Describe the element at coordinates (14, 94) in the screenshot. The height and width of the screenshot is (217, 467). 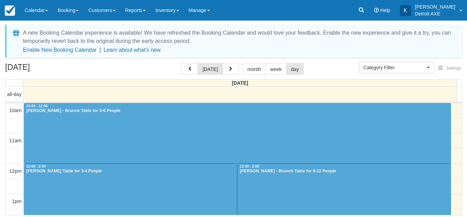
I see `span: all-day` at that location.